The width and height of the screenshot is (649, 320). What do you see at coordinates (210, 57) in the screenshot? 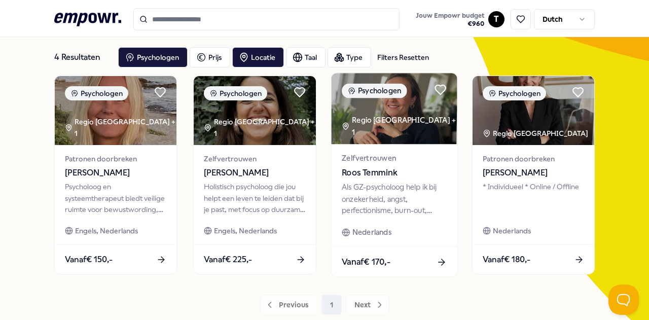
I see `div: Prijs` at bounding box center [210, 57].